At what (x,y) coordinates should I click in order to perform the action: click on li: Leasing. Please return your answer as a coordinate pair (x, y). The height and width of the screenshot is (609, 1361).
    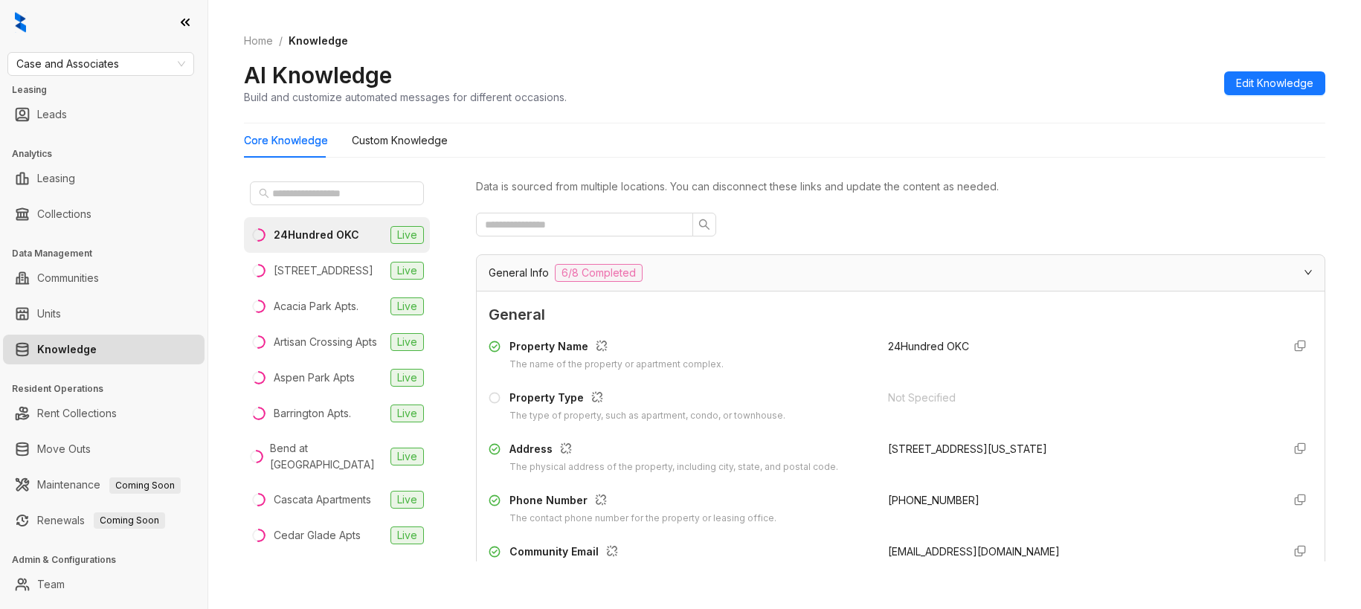
    Looking at the image, I should click on (103, 179).